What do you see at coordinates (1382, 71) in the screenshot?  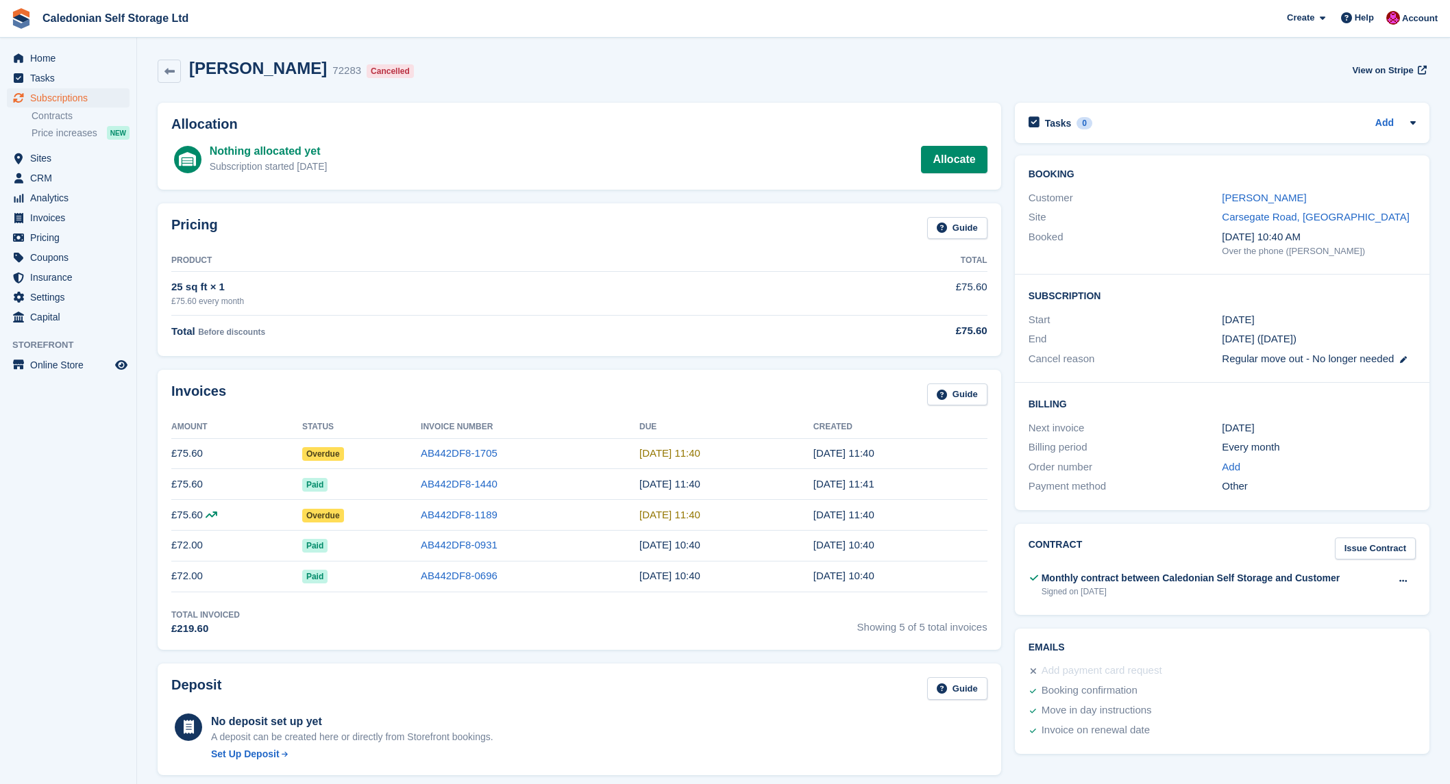 I see `span: View on Stripe` at bounding box center [1382, 71].